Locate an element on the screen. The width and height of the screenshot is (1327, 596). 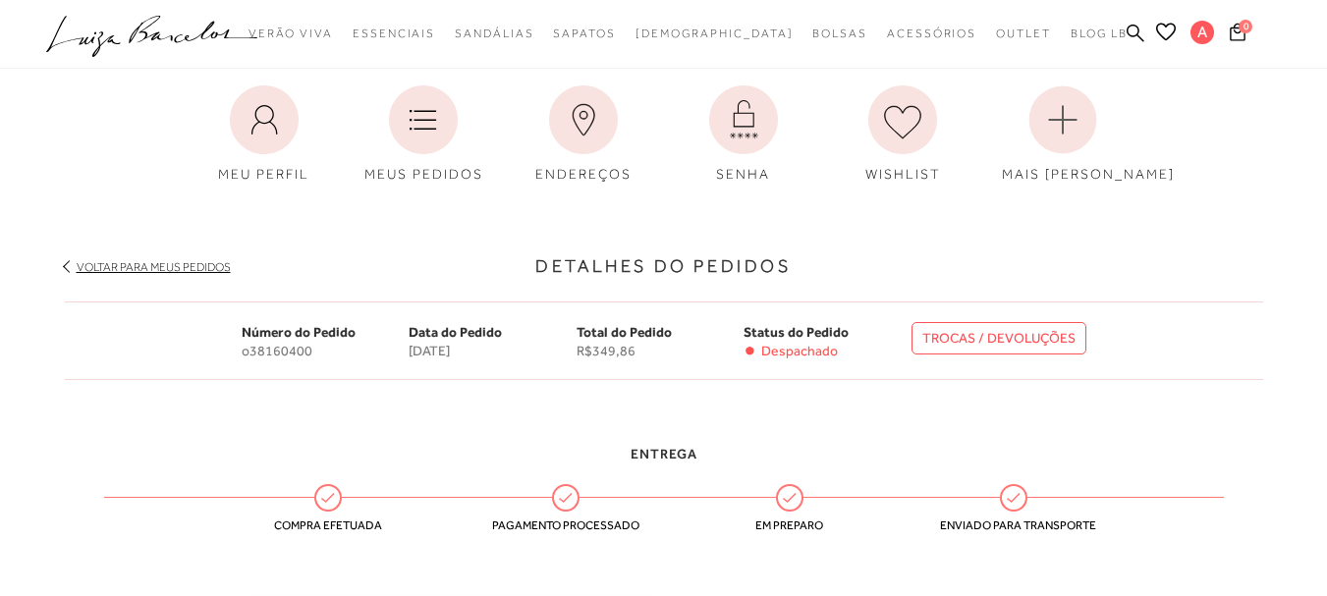
span: Bolsas is located at coordinates (840, 33).